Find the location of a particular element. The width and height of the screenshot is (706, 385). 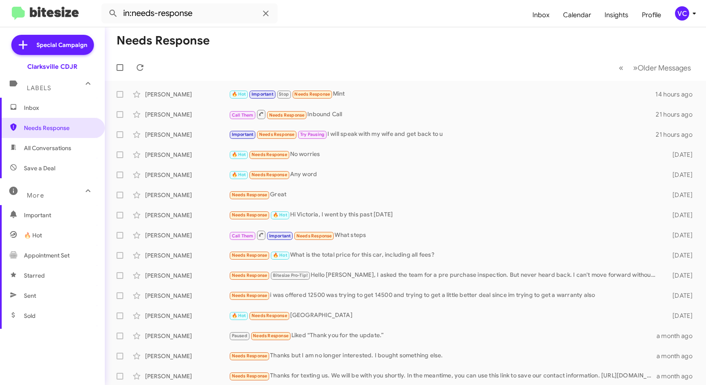

div: I will speak with my wife and get back to u is located at coordinates (442, 134).